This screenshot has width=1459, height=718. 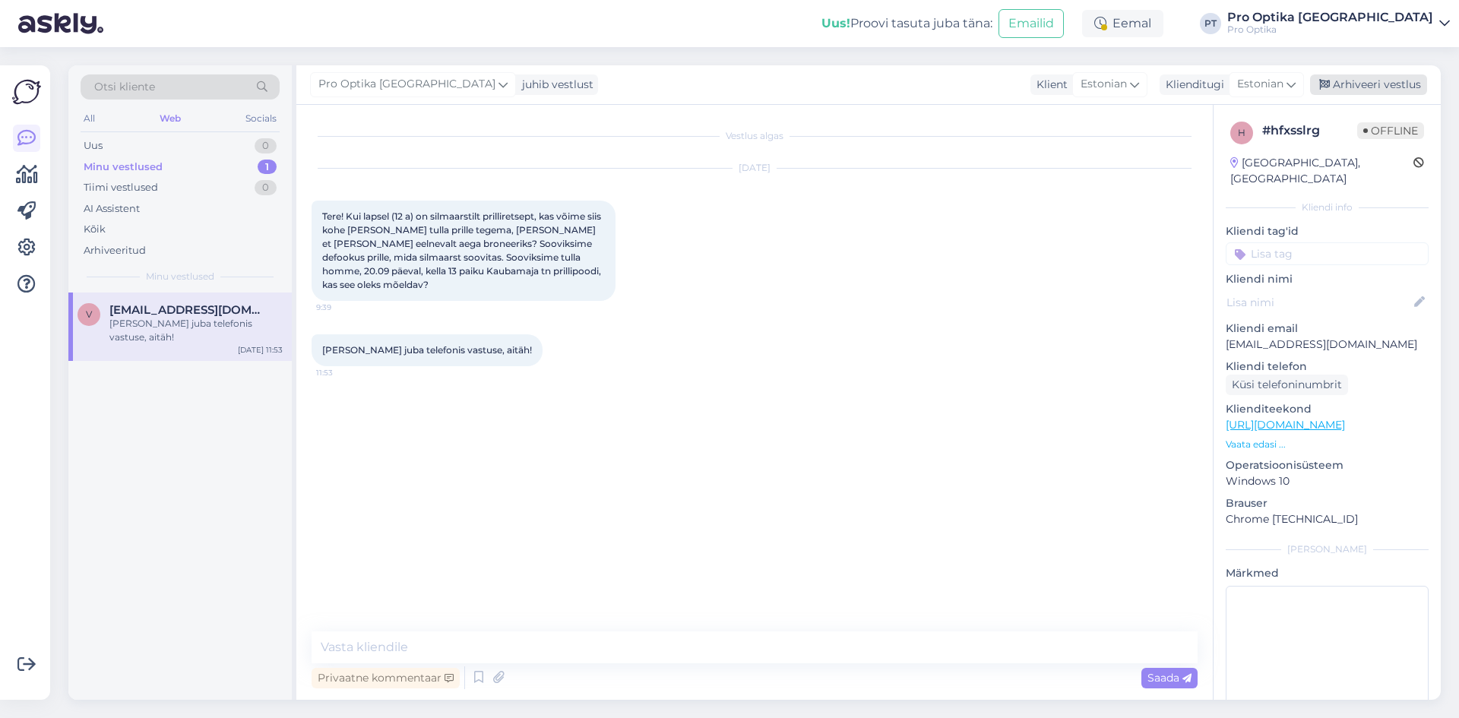 What do you see at coordinates (267, 167) in the screenshot?
I see `div: 1` at bounding box center [267, 167].